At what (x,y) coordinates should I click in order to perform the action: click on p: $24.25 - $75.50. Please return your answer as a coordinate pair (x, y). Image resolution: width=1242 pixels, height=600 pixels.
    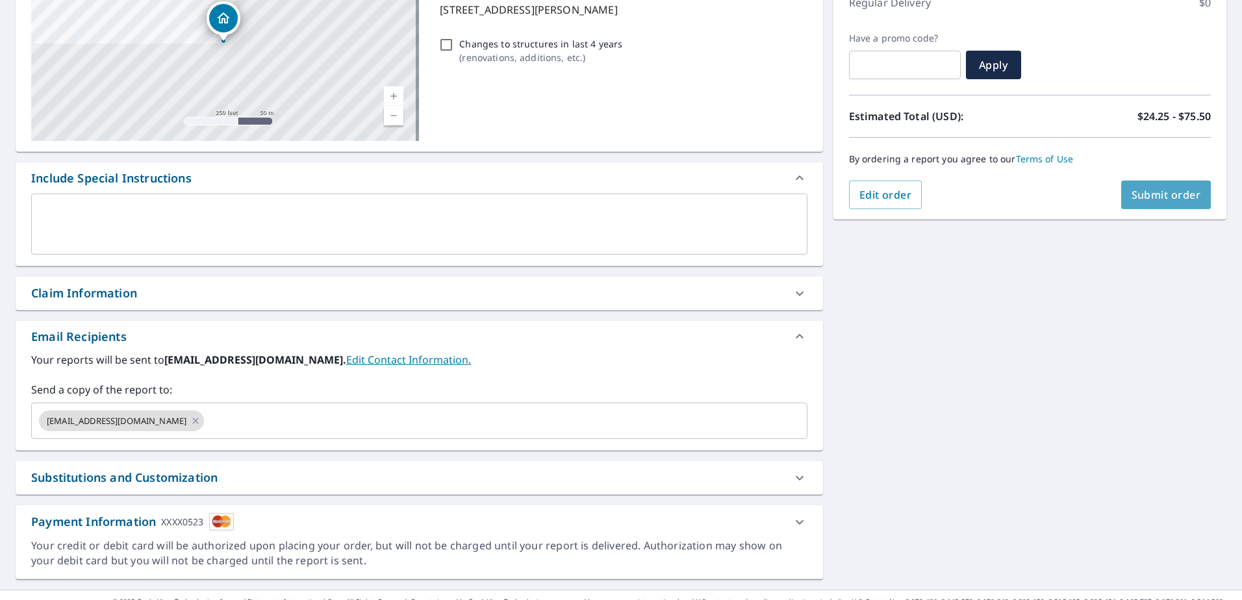
    Looking at the image, I should click on (1174, 116).